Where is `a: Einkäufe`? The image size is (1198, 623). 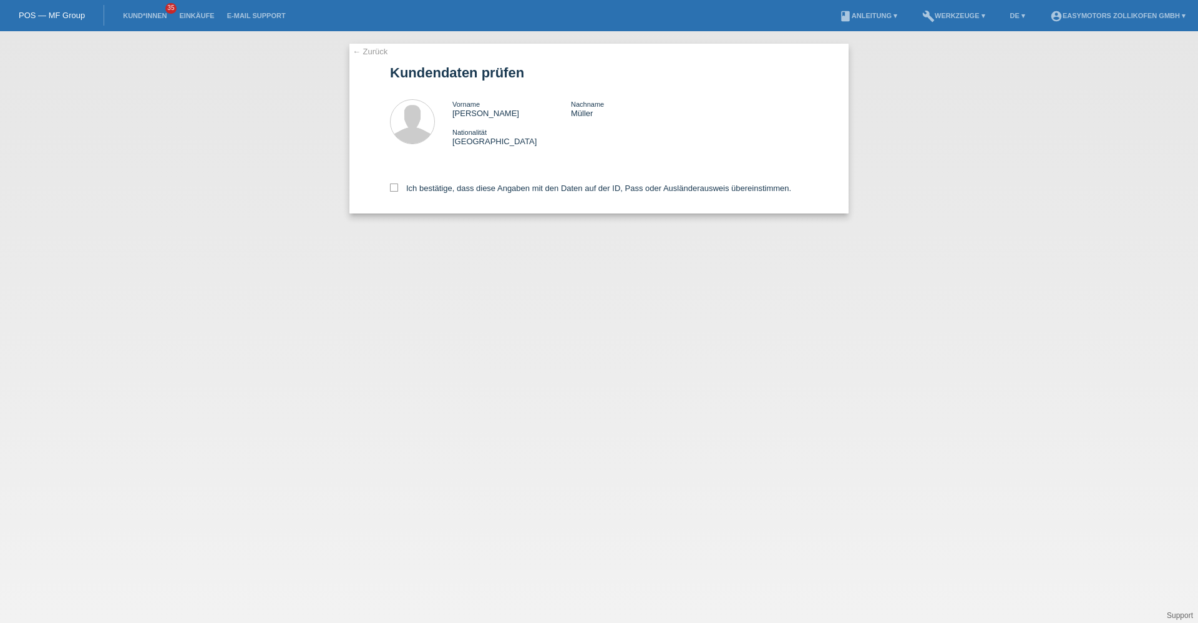
a: Einkäufe is located at coordinates (197, 16).